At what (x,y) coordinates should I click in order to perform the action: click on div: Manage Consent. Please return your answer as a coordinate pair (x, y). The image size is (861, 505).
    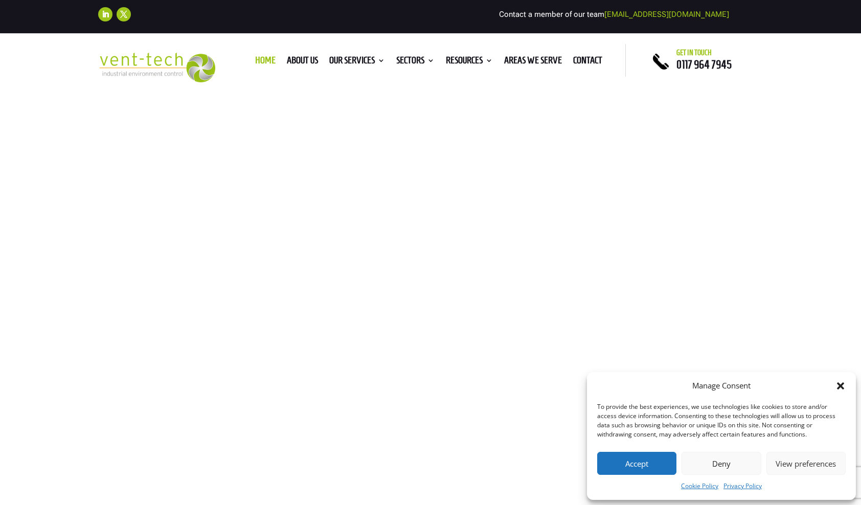
    Looking at the image, I should click on (721, 386).